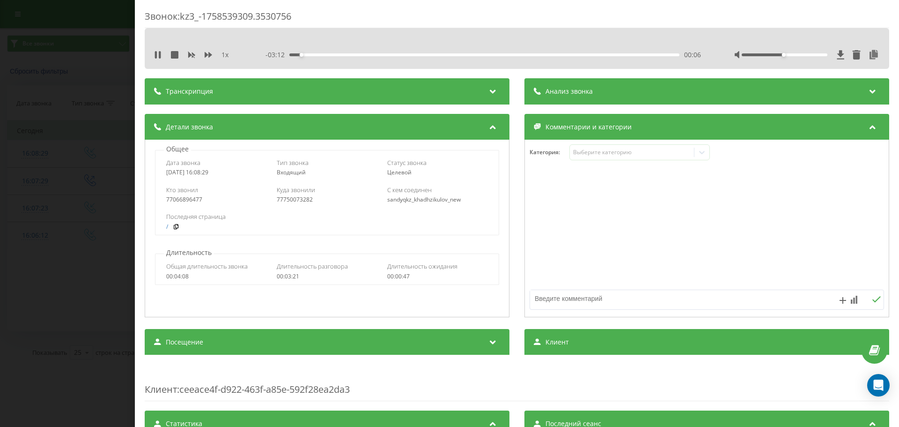 The image size is (899, 427). What do you see at coordinates (438, 200) in the screenshot?
I see `div: sandyqkz_khadhzikulov_new` at bounding box center [438, 200].